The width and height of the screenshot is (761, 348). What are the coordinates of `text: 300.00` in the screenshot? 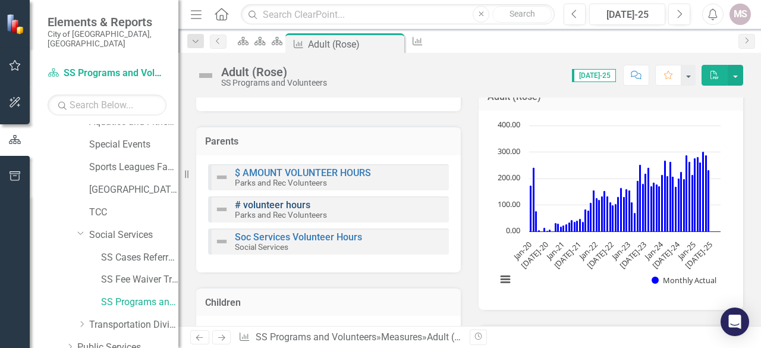 It's located at (509, 151).